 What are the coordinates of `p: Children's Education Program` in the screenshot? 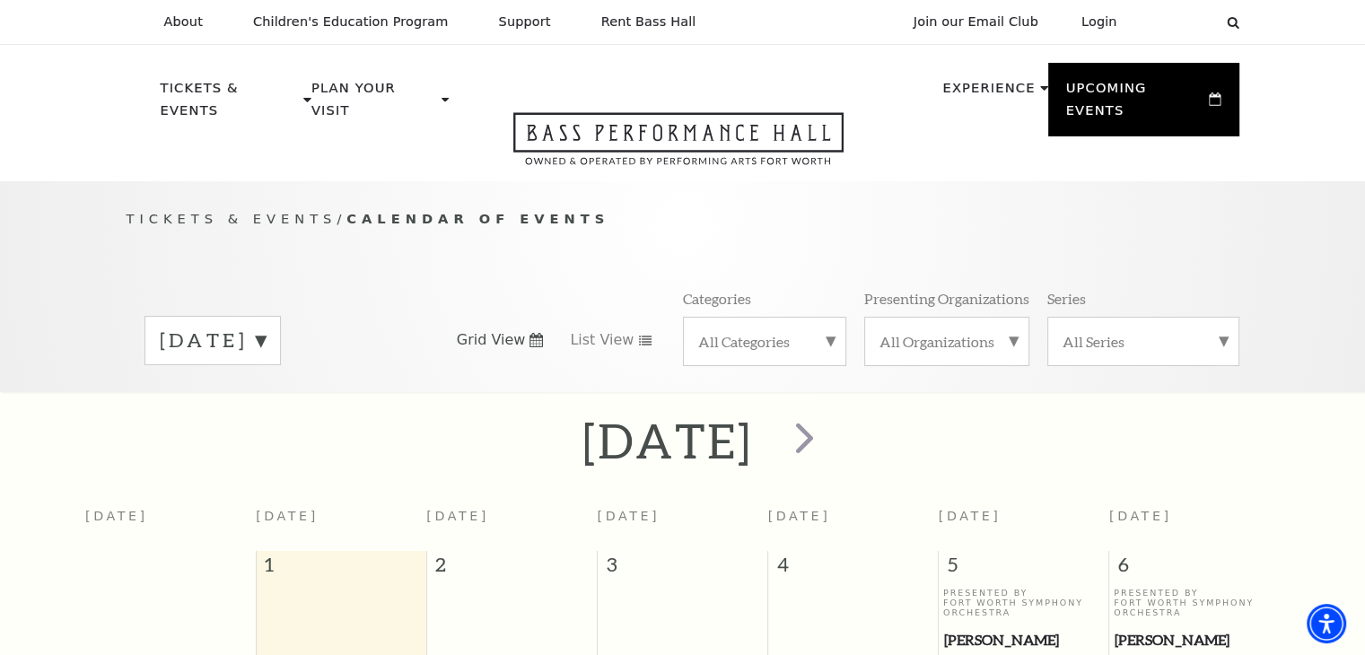 It's located at (351, 22).